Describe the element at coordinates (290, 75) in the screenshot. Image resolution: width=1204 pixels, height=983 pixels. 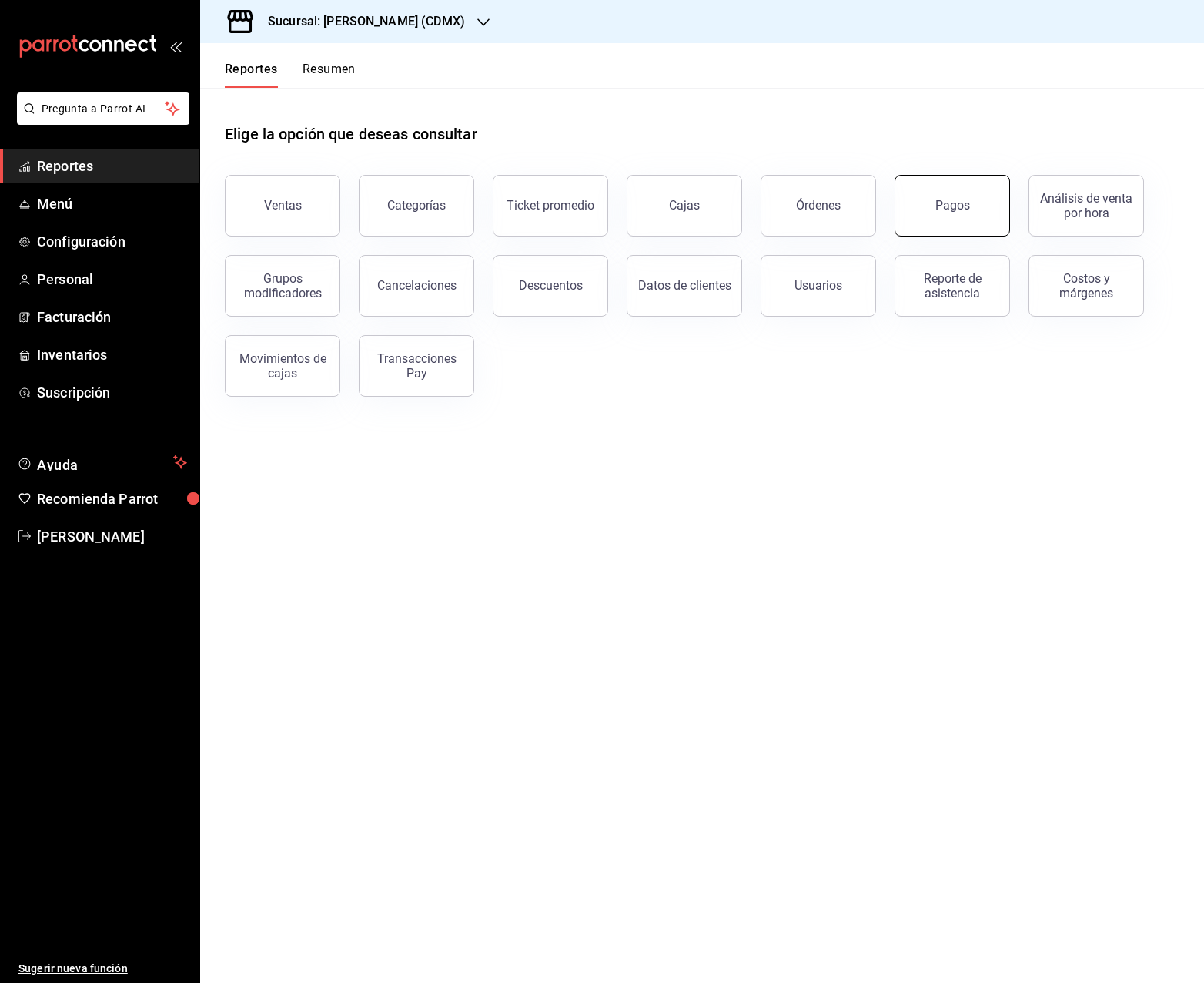
I see `div: navigation tabs` at that location.